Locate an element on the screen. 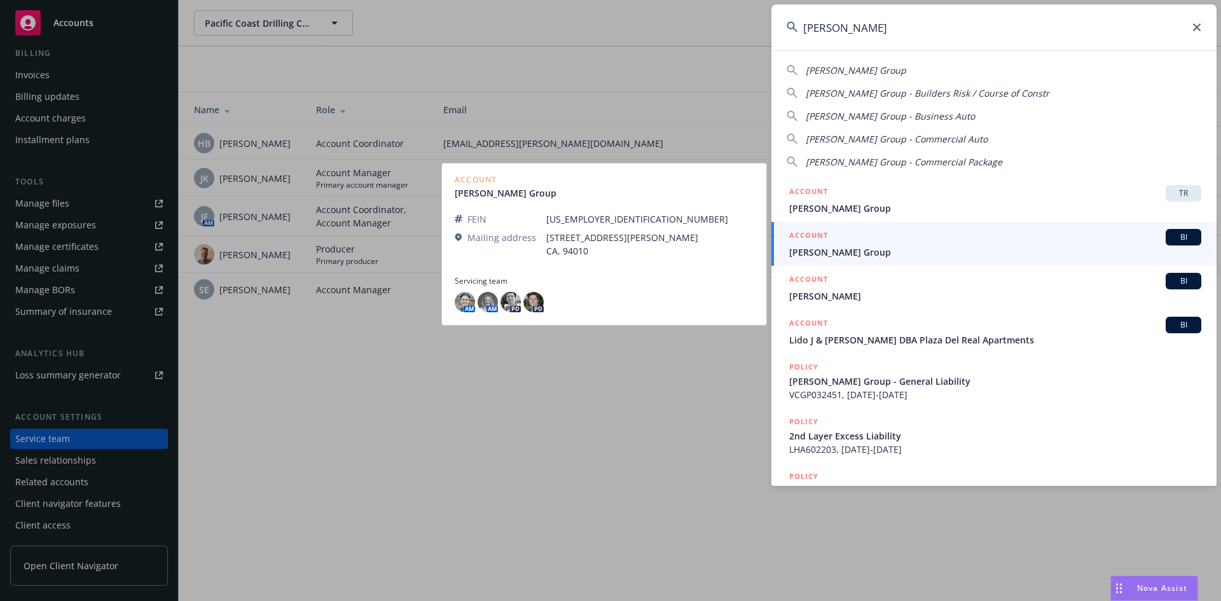  span: License bond | State of CA Dept of Trans is located at coordinates (995, 490).